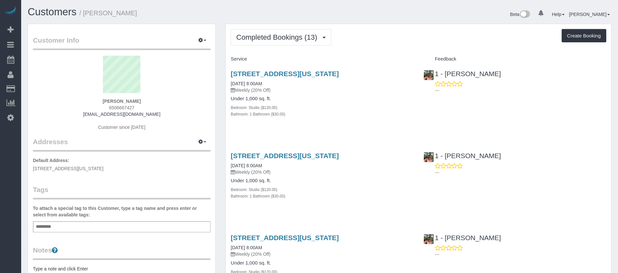 The width and height of the screenshot is (618, 273). I want to click on a: Beta, so click(520, 14).